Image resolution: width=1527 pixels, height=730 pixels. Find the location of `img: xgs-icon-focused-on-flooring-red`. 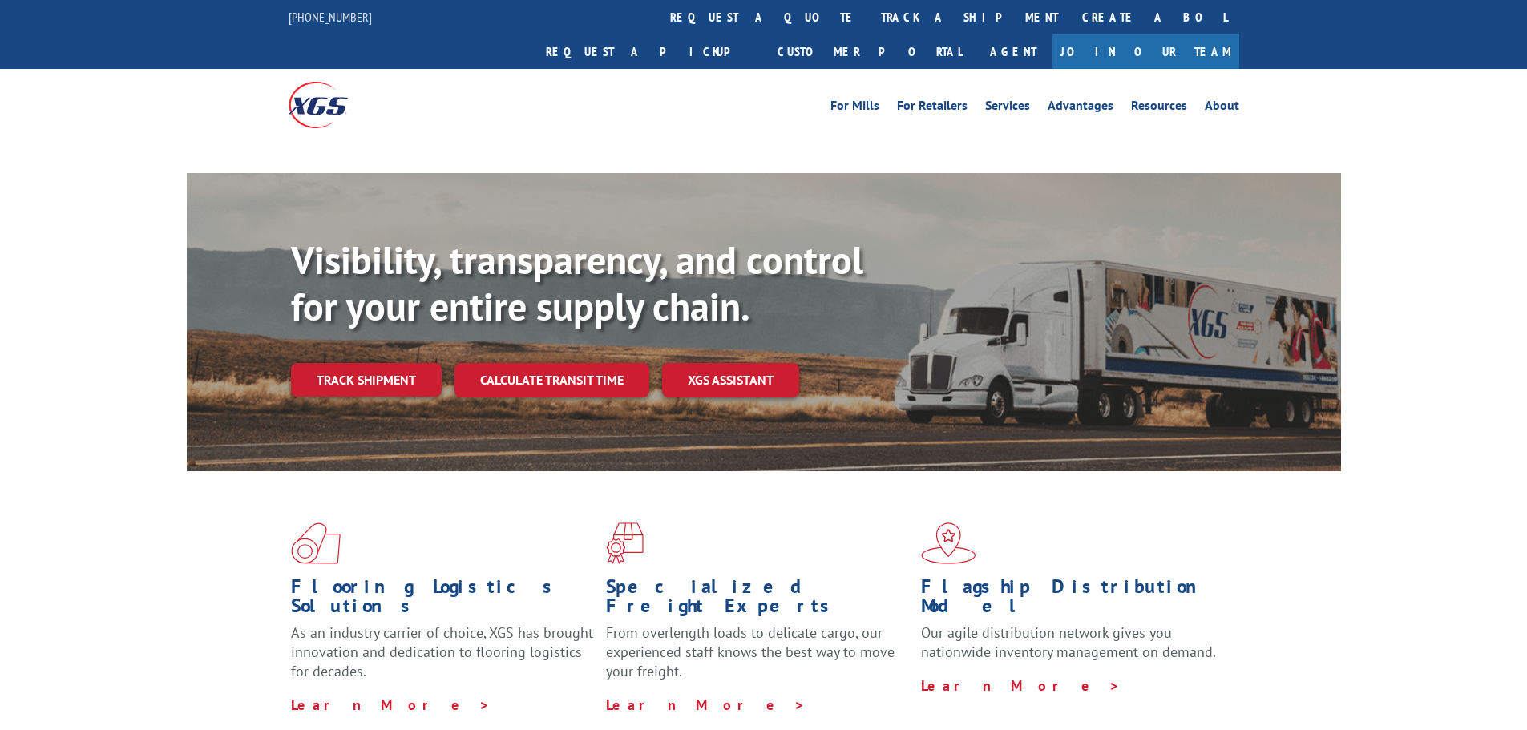

img: xgs-icon-focused-on-flooring-red is located at coordinates (624, 544).